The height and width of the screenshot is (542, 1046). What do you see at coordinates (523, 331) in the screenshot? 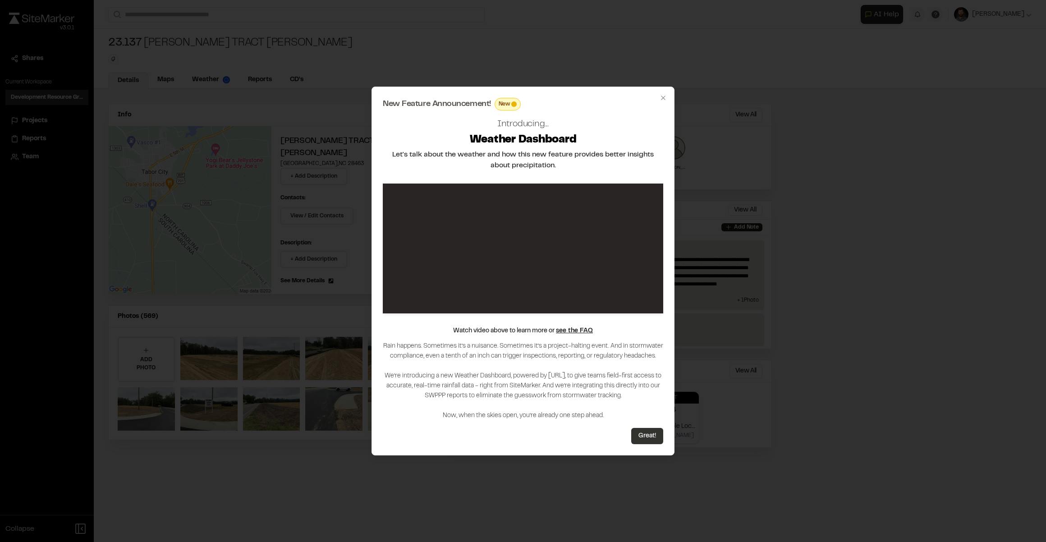
I see `p: Watch video above to learn more or` at bounding box center [523, 331].